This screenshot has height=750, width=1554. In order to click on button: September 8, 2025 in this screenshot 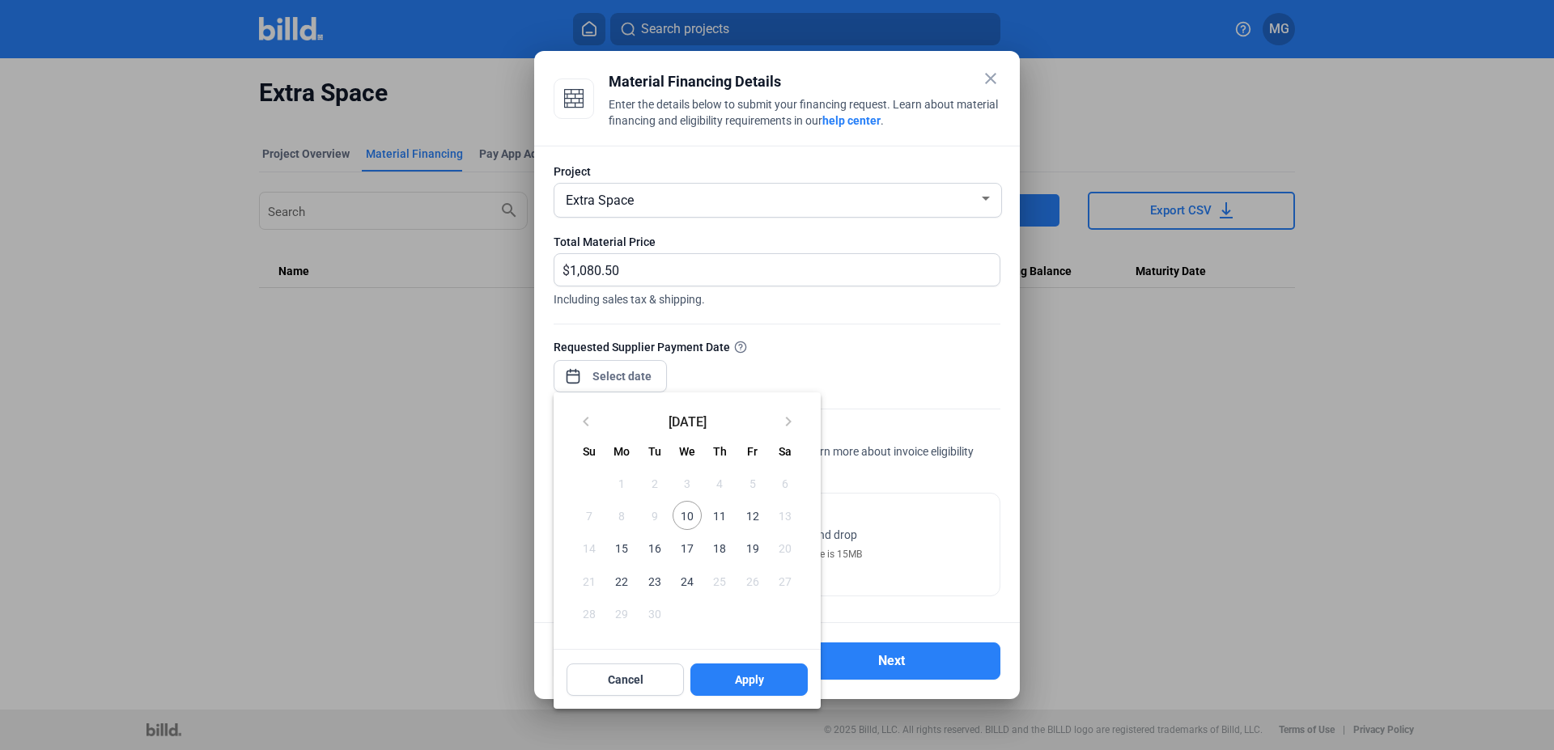, I will do `click(622, 516)`.